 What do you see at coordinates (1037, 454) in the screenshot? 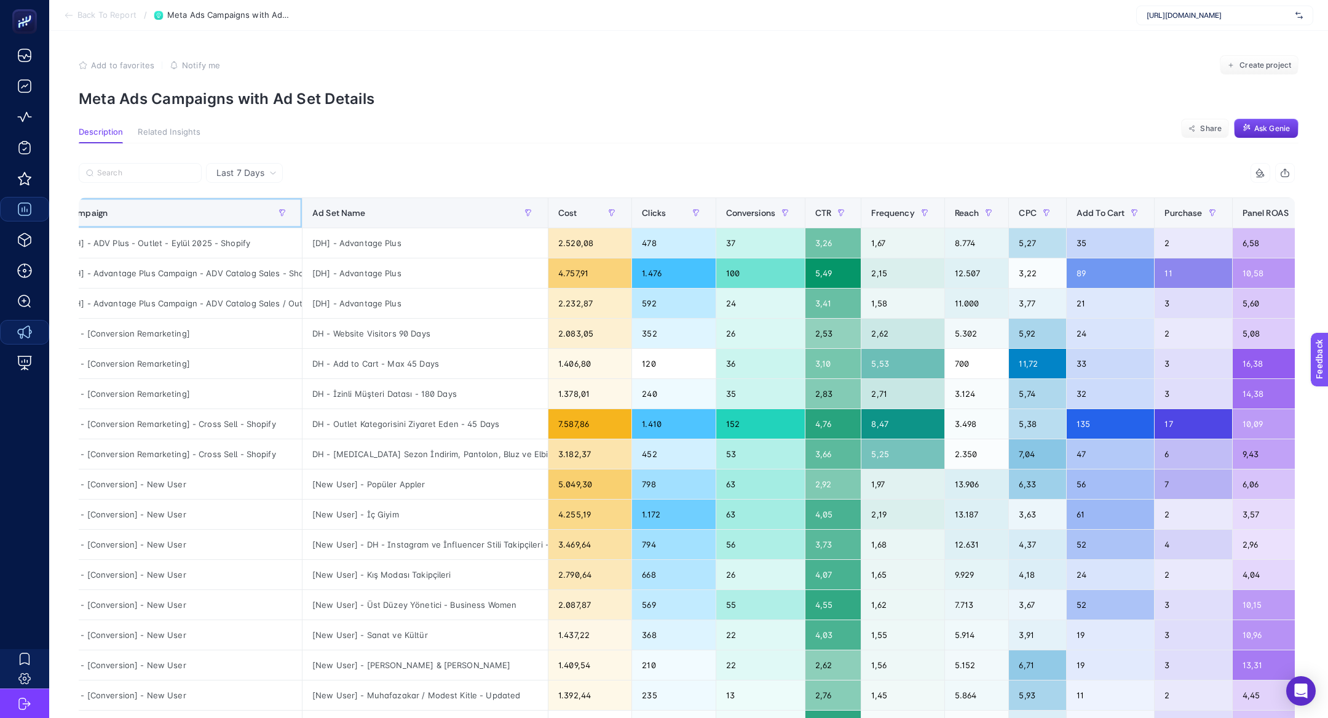
I see `div: 7,04` at bounding box center [1037, 454].